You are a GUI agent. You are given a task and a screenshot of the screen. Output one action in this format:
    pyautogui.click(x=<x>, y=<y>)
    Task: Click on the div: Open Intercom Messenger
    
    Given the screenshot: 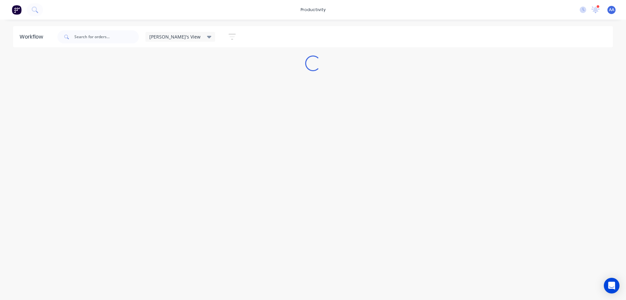 What is the action you would take?
    pyautogui.click(x=612, y=285)
    